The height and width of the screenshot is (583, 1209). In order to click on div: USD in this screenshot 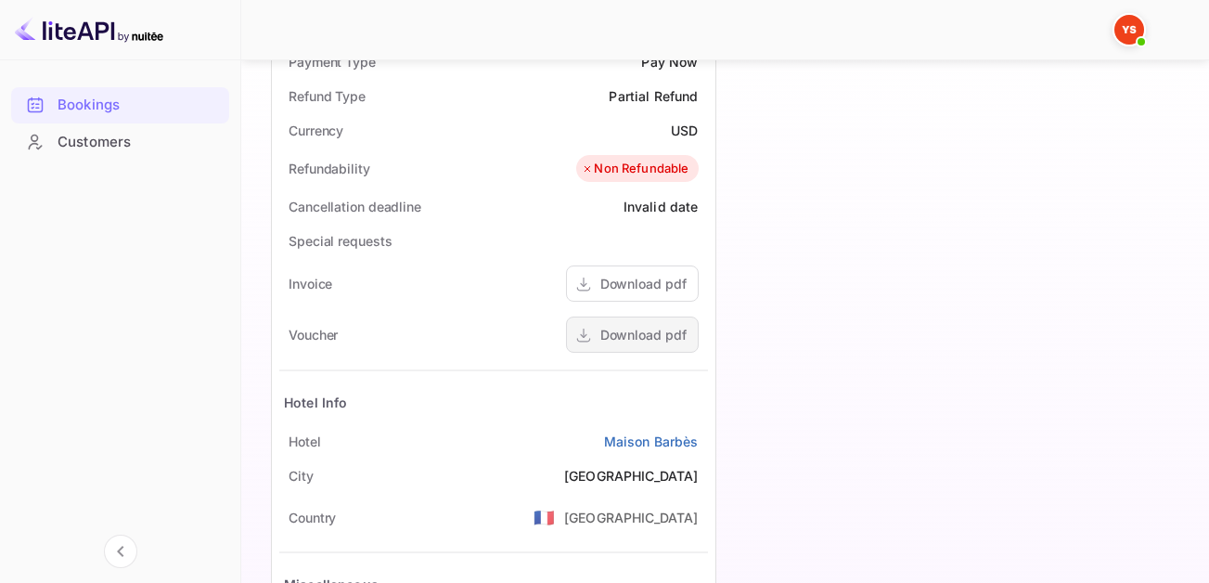, I will do `click(684, 130)`.